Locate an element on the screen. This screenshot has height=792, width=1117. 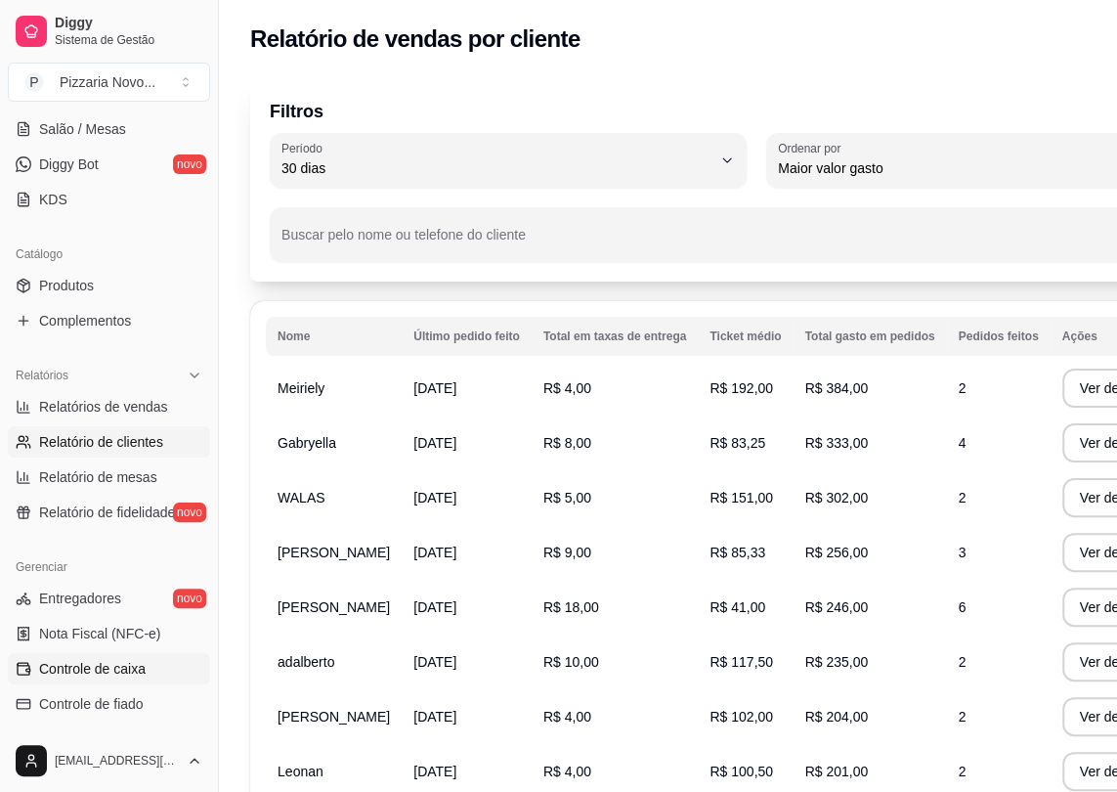
span: R$ 201,00 is located at coordinates (836, 771).